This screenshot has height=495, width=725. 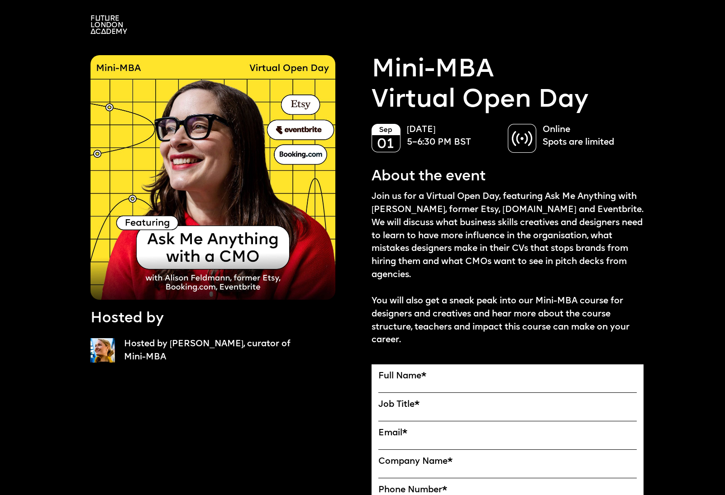 What do you see at coordinates (588, 137) in the screenshot?
I see `p: Online Spots are limited` at bounding box center [588, 137].